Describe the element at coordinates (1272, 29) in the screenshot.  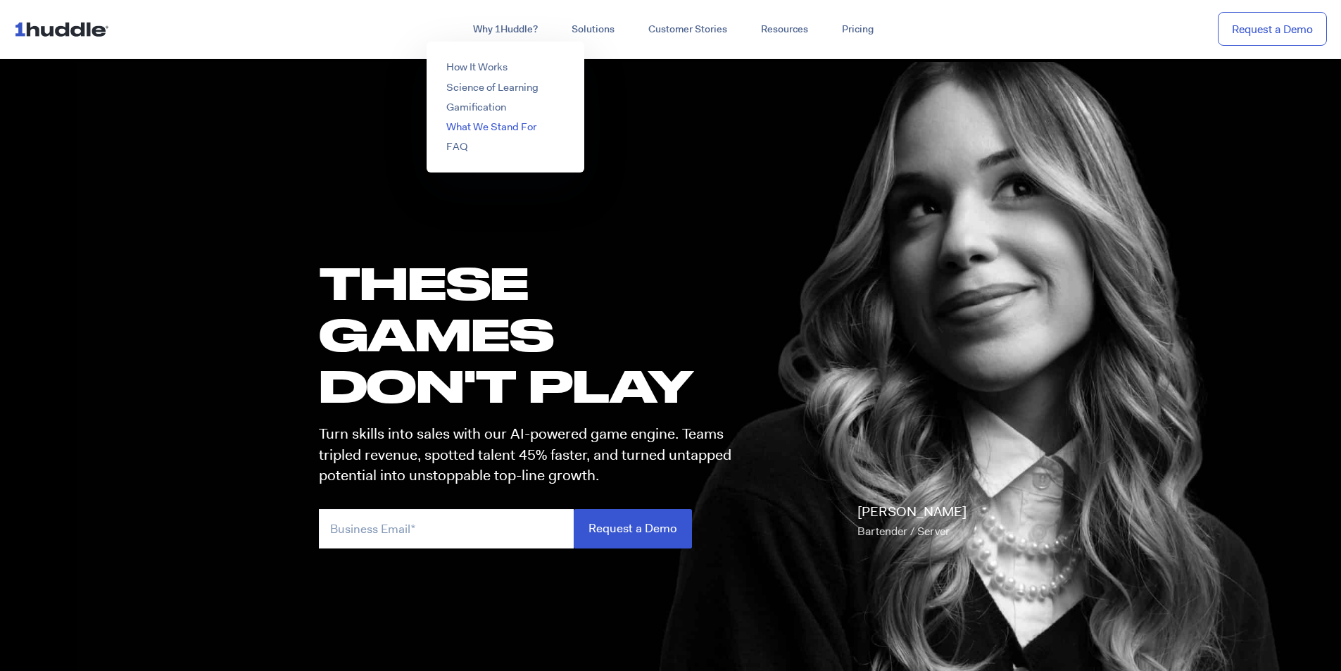
I see `a: Request a Demo` at that location.